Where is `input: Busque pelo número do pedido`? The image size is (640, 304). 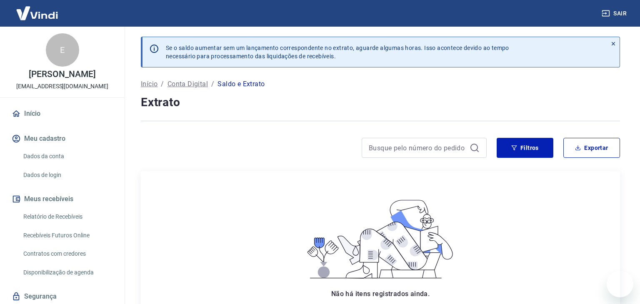
input: Busque pelo número do pedido is located at coordinates (418, 148).